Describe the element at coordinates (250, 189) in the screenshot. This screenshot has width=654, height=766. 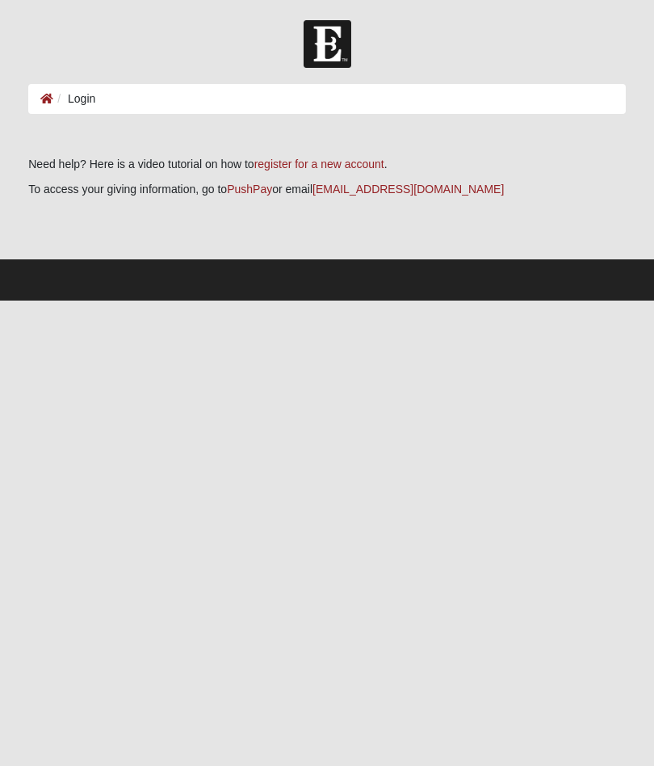
I see `a: PushPay` at that location.